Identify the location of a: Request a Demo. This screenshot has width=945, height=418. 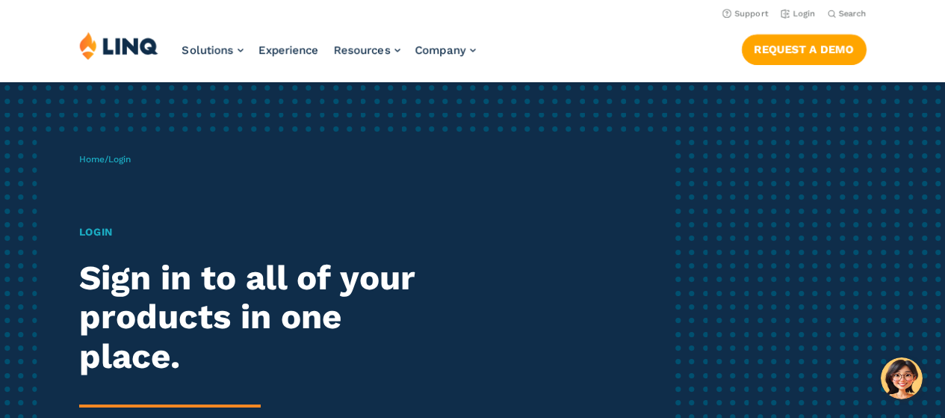
(804, 49).